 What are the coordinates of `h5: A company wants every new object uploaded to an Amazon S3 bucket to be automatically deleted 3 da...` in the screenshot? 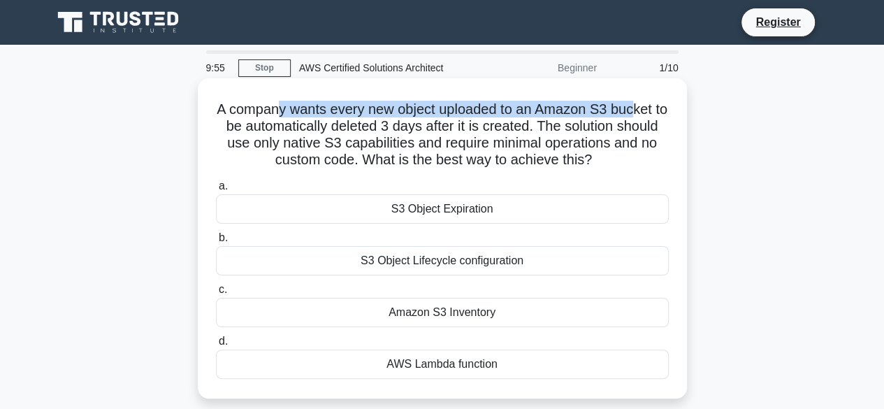 It's located at (442, 135).